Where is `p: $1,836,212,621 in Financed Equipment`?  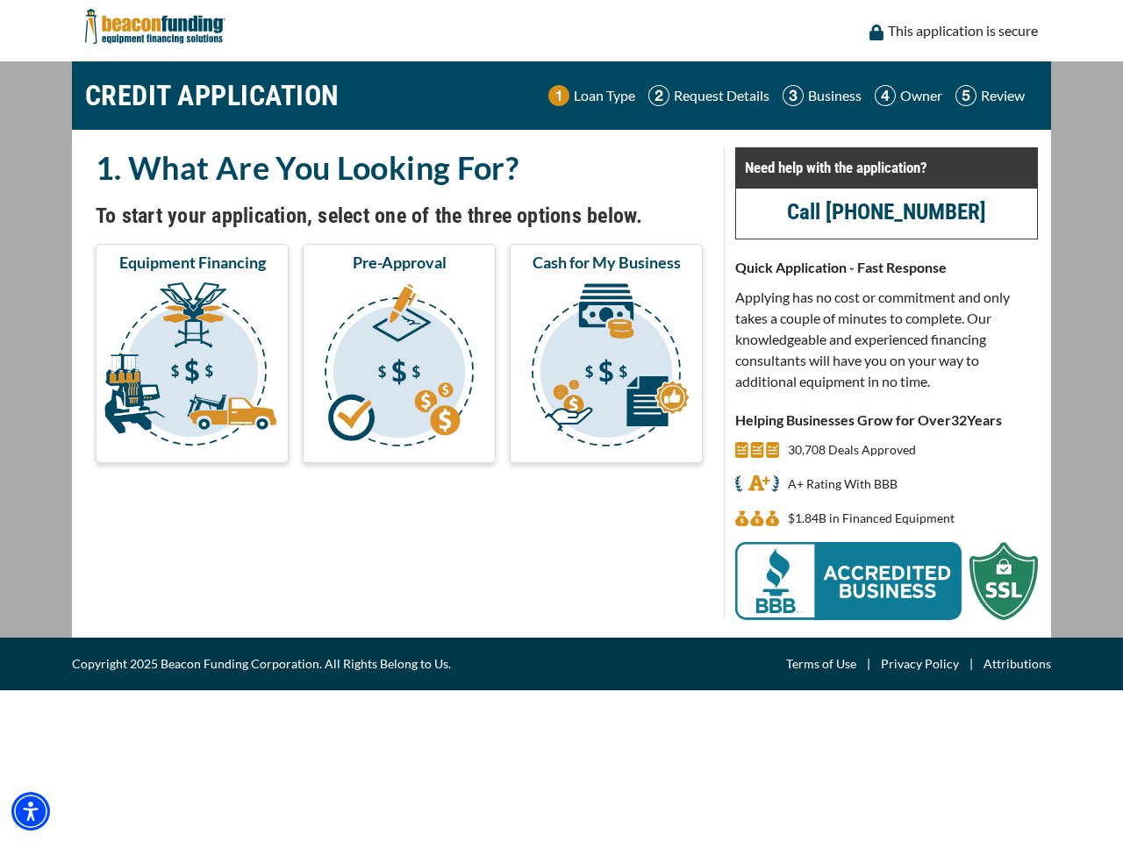
p: $1,836,212,621 in Financed Equipment is located at coordinates (871, 518).